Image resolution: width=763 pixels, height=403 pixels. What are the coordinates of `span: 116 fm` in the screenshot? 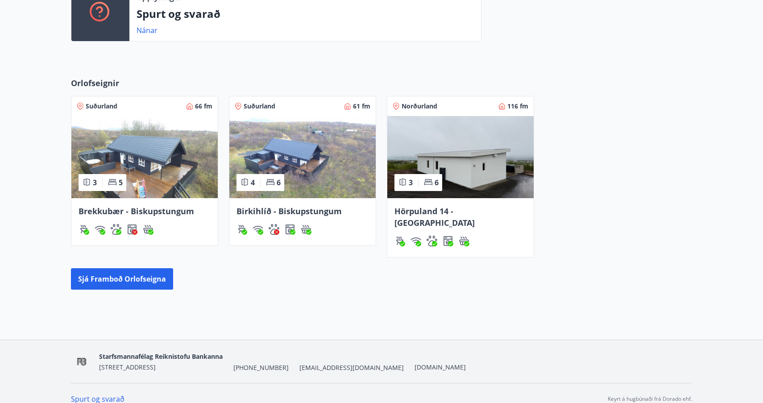 It's located at (518, 106).